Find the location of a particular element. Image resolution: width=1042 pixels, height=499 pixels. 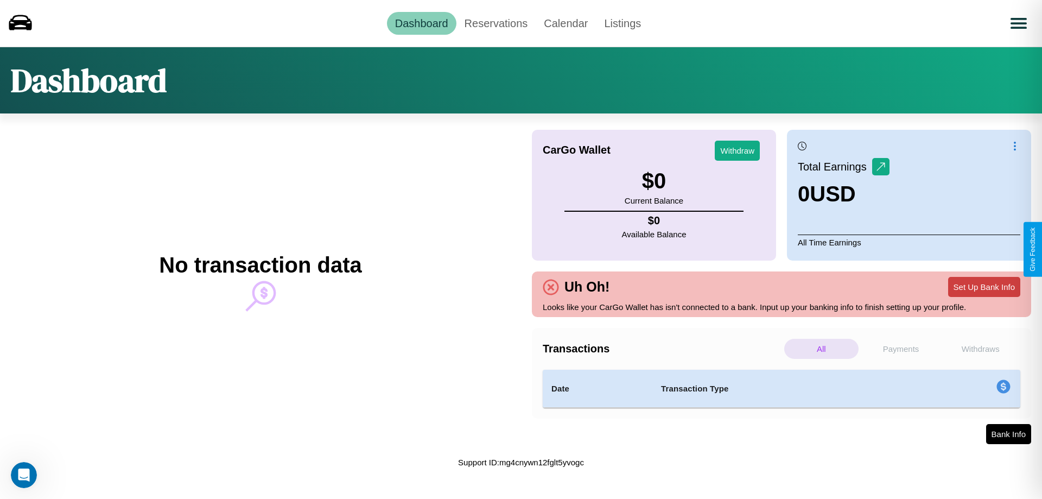

p: Current Balance is located at coordinates (654, 200).